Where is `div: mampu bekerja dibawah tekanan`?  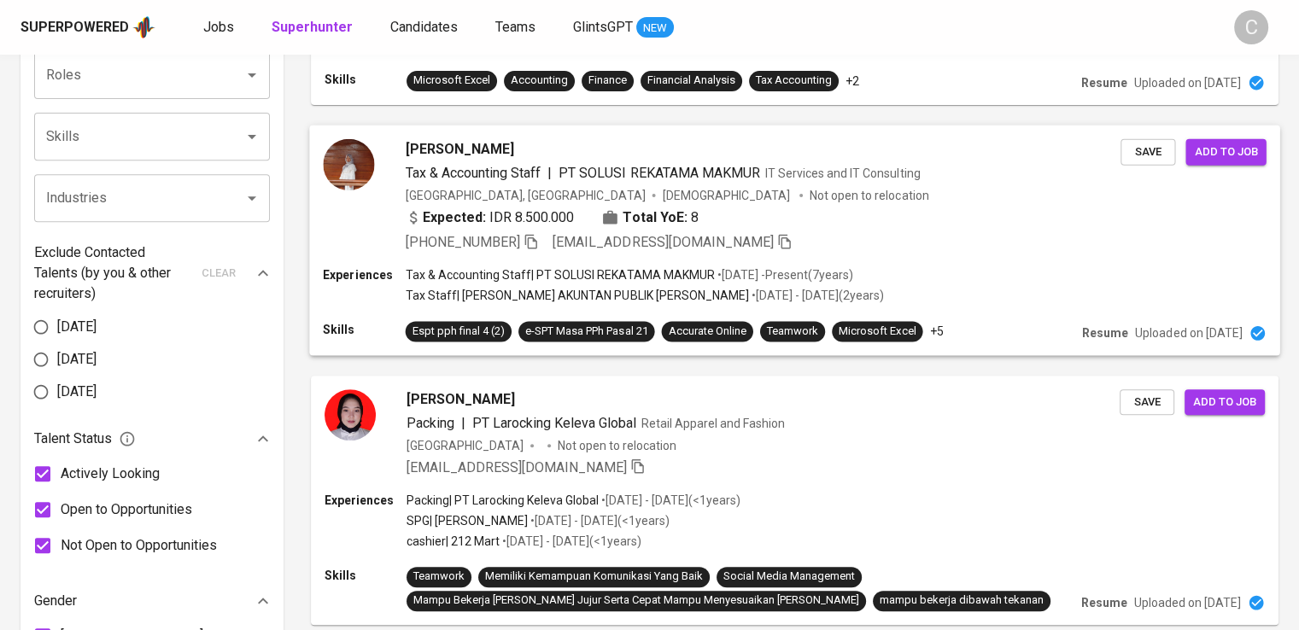 div: mampu bekerja dibawah tekanan is located at coordinates (962, 600).